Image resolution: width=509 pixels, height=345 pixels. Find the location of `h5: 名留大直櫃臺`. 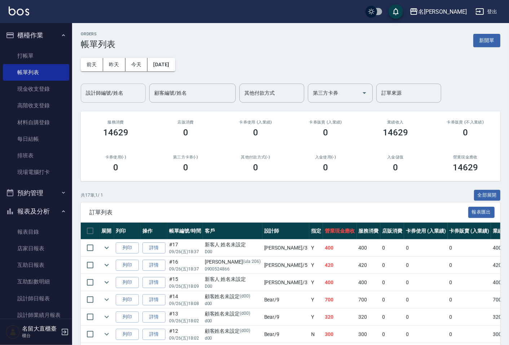

h5: 名留大直櫃臺 is located at coordinates (40, 329).